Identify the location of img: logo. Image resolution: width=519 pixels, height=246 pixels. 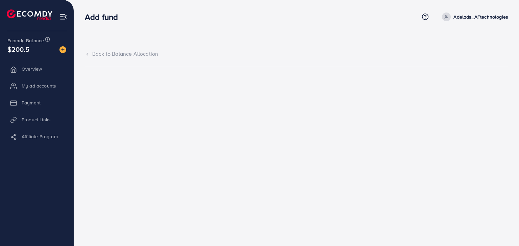
(29, 15).